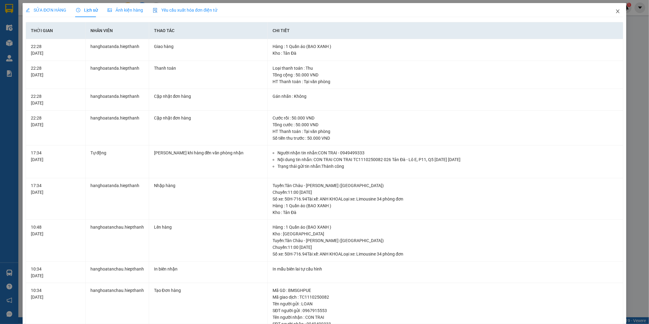  Describe the element at coordinates (445, 311) in the screenshot. I see `div: SĐT người gửi : 0967915553` at that location.